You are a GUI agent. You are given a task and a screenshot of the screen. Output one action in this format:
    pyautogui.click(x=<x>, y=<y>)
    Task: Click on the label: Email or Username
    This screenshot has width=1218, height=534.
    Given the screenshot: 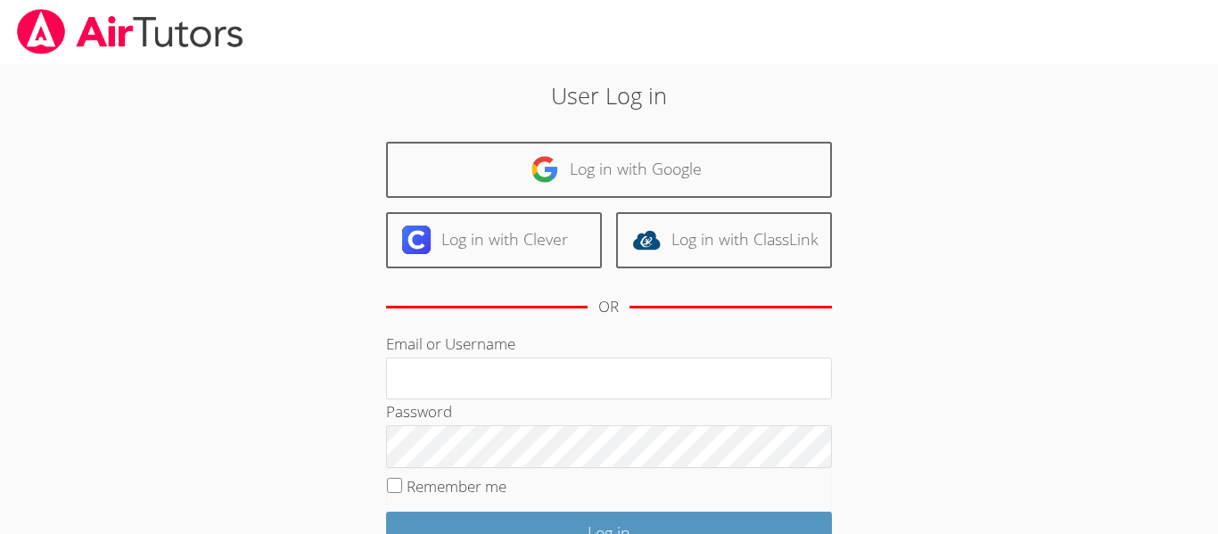 What is the action you would take?
    pyautogui.click(x=450, y=343)
    